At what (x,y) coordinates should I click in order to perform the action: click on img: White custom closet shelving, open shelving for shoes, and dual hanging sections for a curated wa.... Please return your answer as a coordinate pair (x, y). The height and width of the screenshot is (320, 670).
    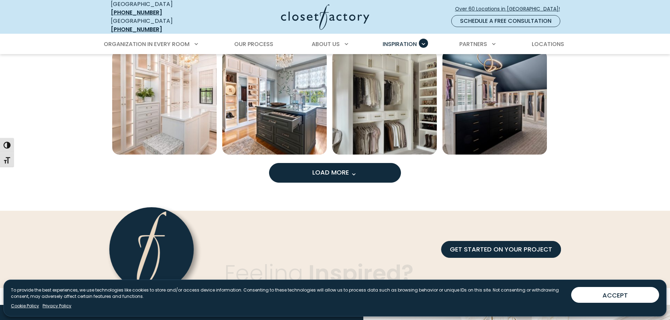
    Looking at the image, I should click on (384, 102).